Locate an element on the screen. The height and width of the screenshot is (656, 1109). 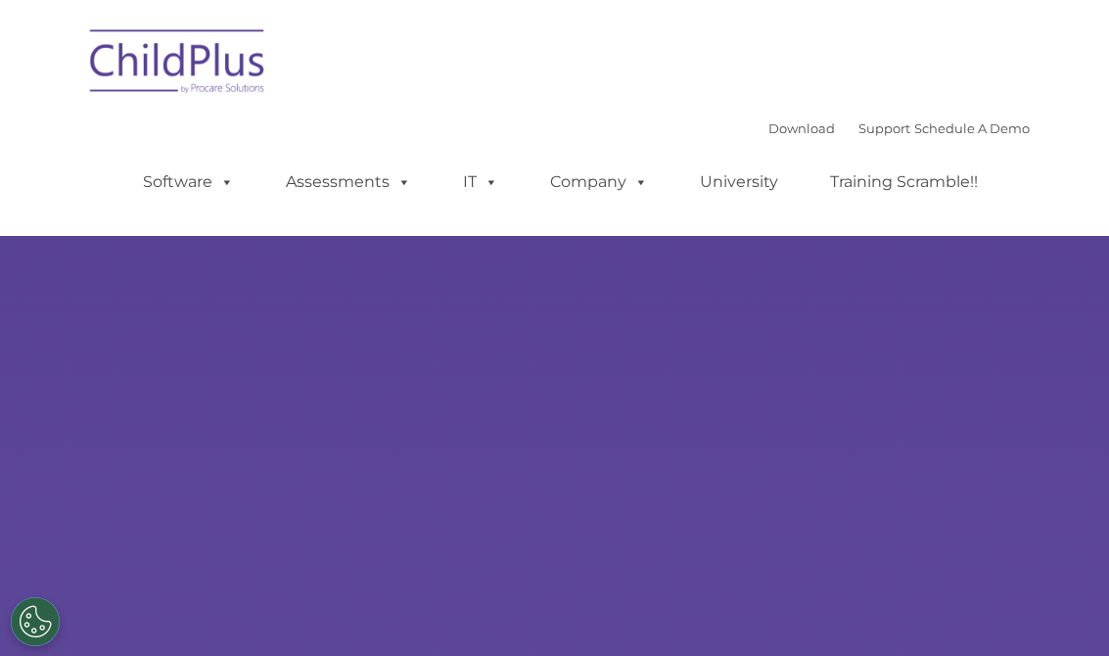
a: Software is located at coordinates (188, 182).